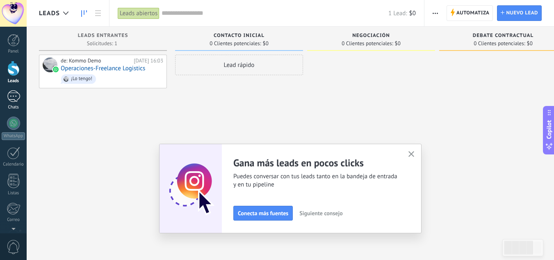 The image size is (554, 260). Describe the element at coordinates (371, 36) in the screenshot. I see `div: Negociación` at that location.